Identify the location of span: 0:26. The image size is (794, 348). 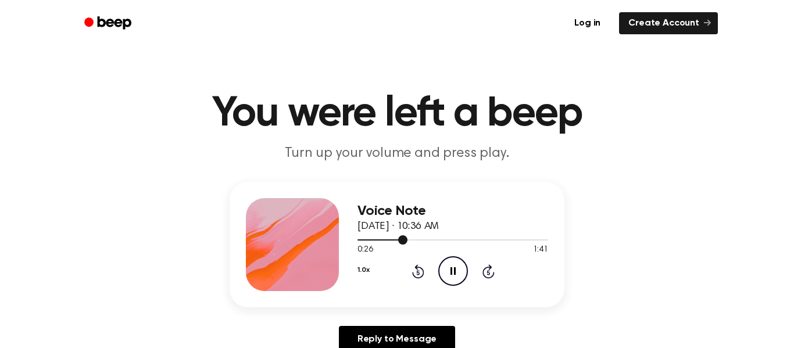
(365, 250).